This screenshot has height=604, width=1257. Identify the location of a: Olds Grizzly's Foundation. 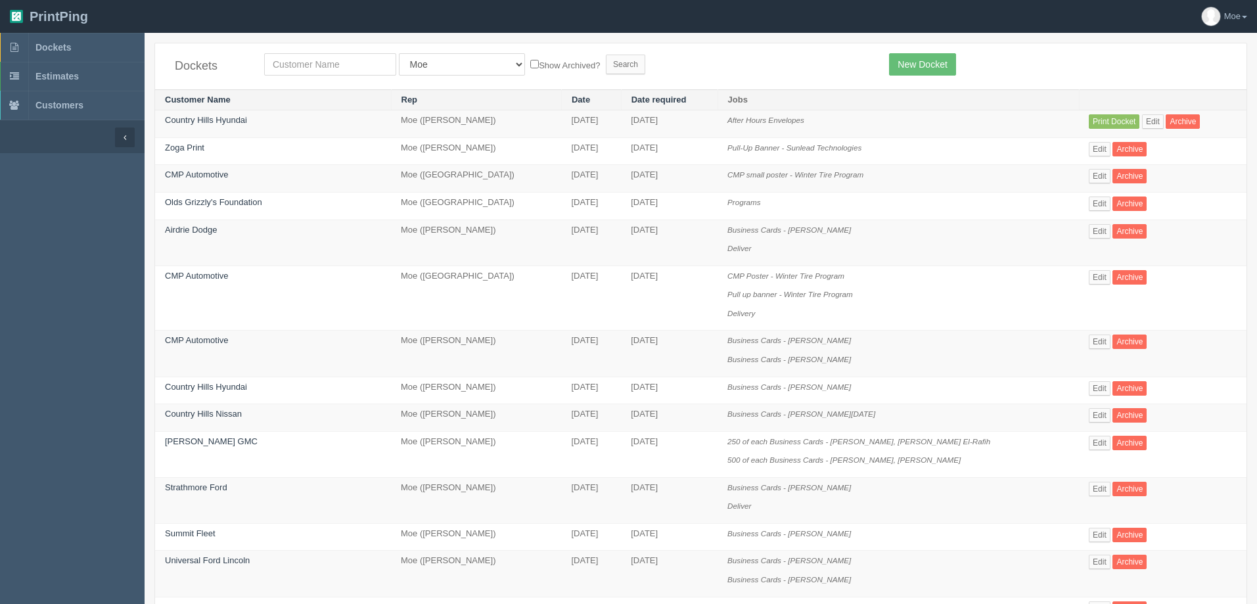
(213, 202).